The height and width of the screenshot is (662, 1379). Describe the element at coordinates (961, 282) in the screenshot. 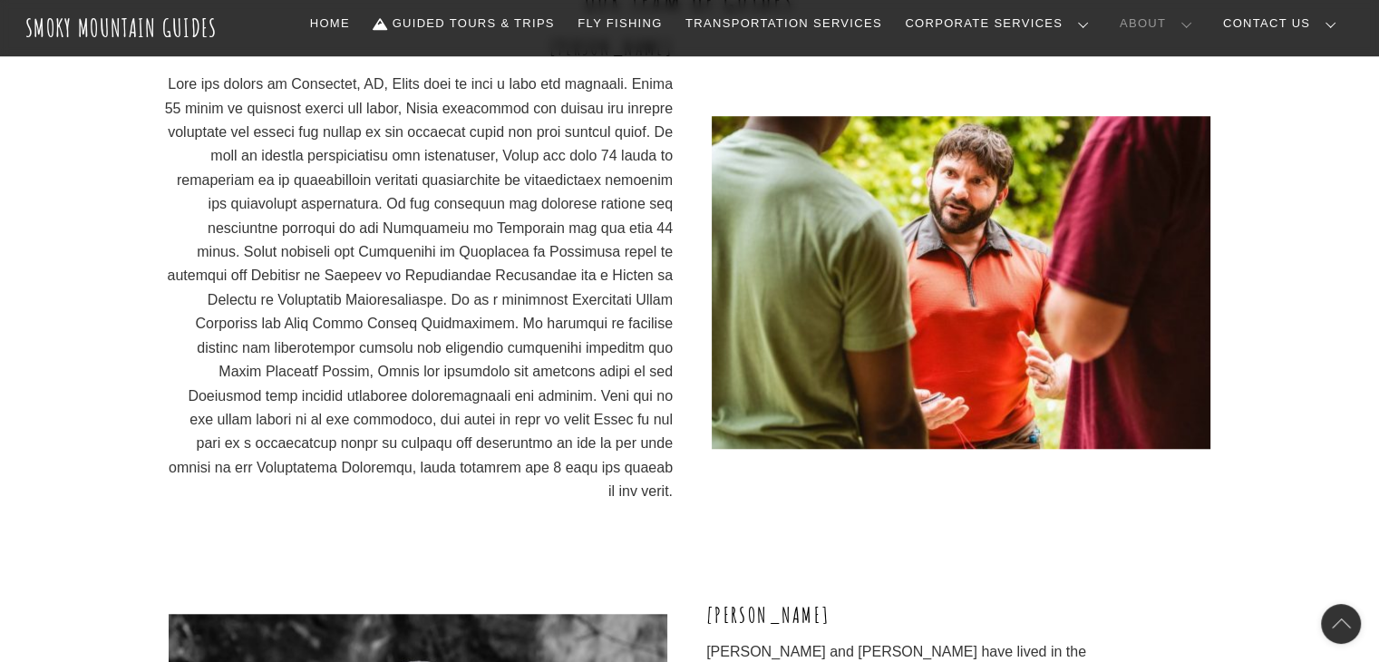

I see `img: 4TFknCce-min` at that location.